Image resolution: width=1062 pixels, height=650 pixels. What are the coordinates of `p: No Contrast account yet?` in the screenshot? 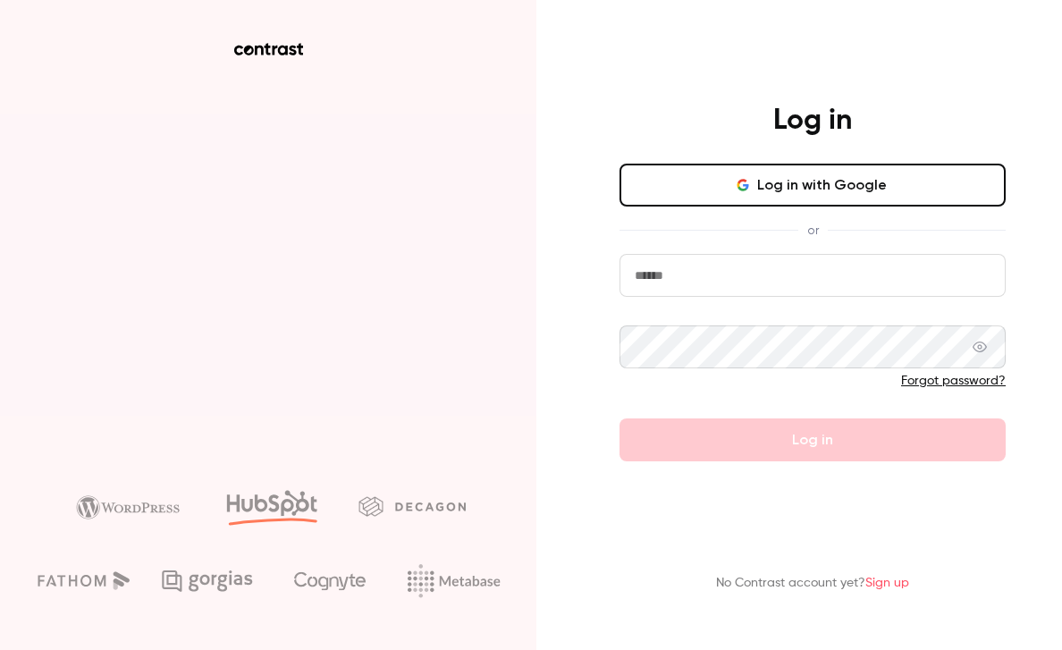 It's located at (812, 583).